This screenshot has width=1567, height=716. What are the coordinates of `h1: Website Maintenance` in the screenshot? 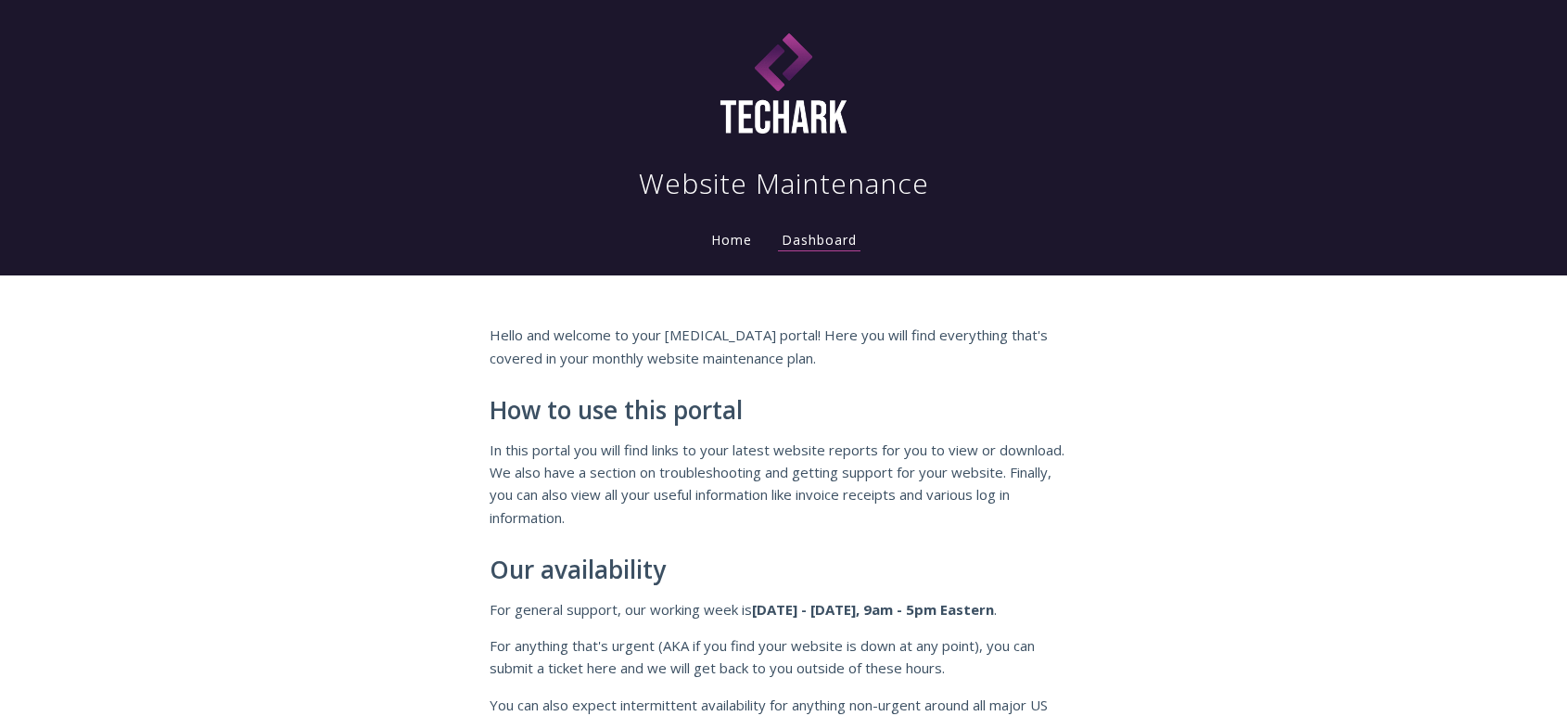 It's located at (783, 184).